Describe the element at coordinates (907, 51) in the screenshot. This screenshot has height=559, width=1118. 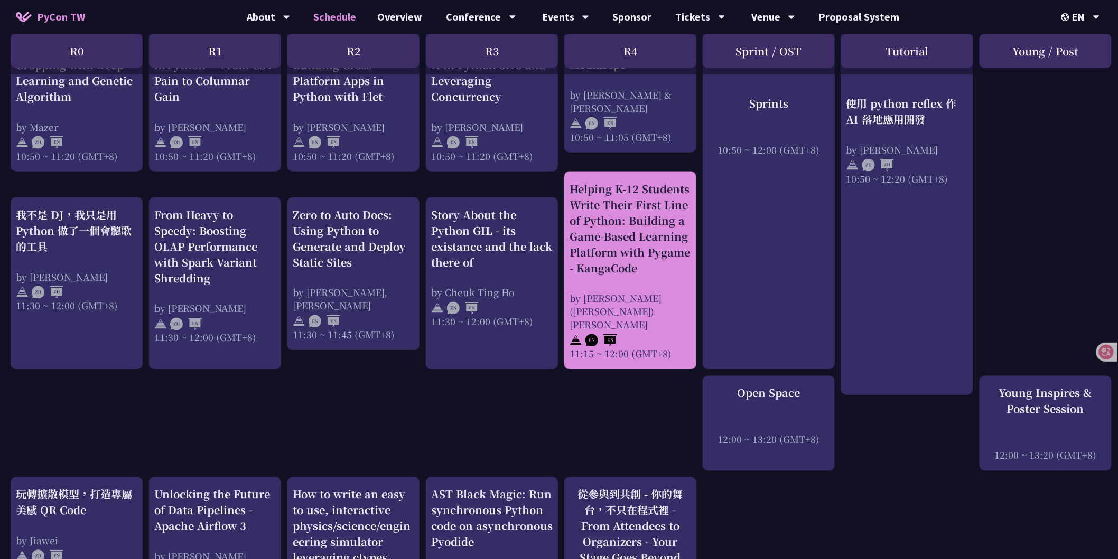
I see `div: Tutorial` at that location.